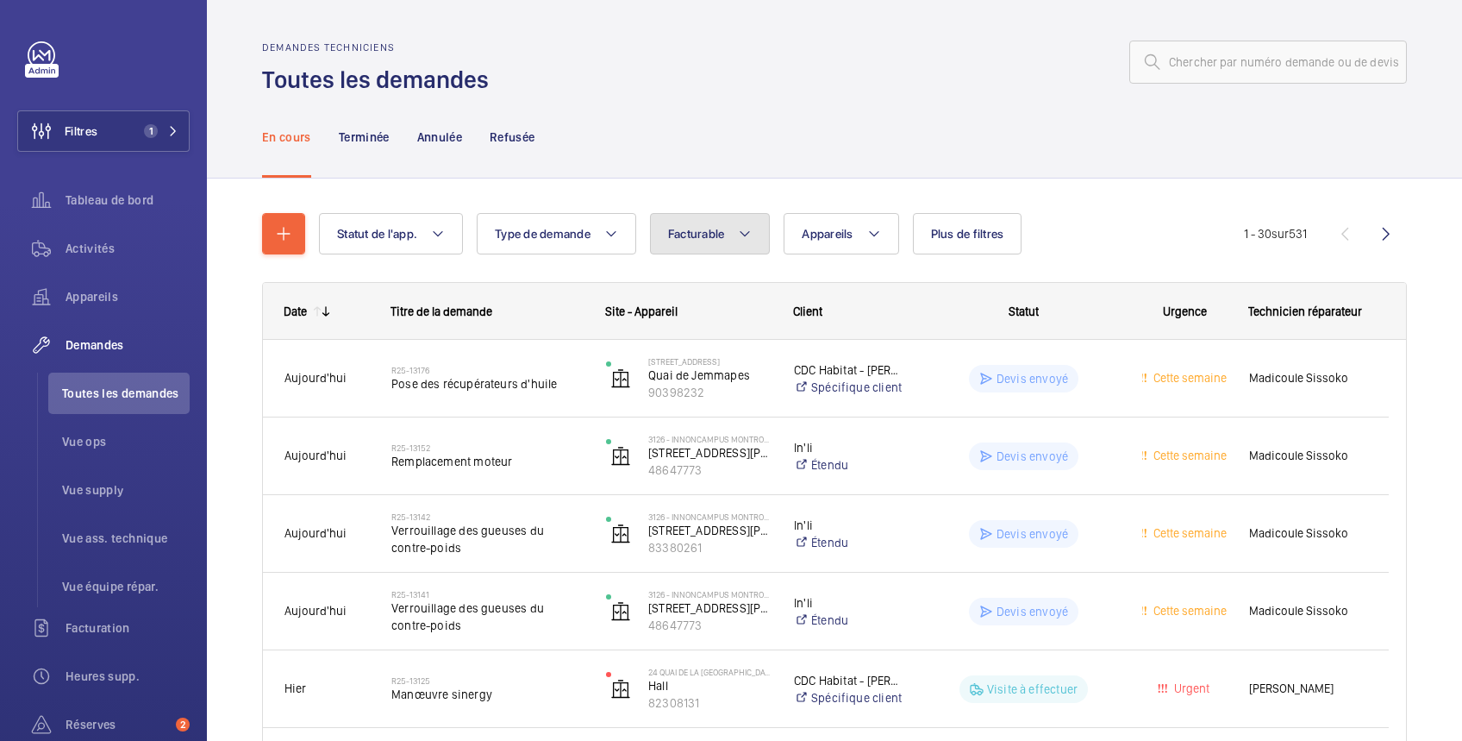 The height and width of the screenshot is (741, 1462). Describe the element at coordinates (1190, 688) in the screenshot. I see `span: Urgent` at that location.